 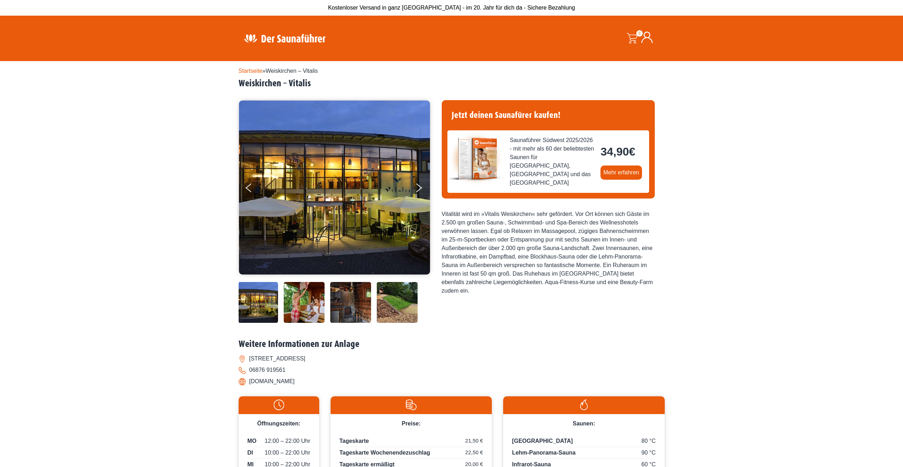 What do you see at coordinates (279, 423) in the screenshot?
I see `span: Öffnungszeiten:` at bounding box center [279, 423].